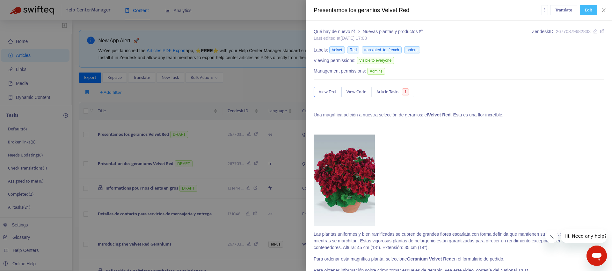  I want to click on span: close, so click(603, 10).